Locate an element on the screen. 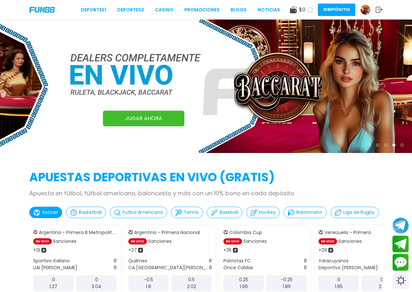  button: Hockey is located at coordinates (263, 213).